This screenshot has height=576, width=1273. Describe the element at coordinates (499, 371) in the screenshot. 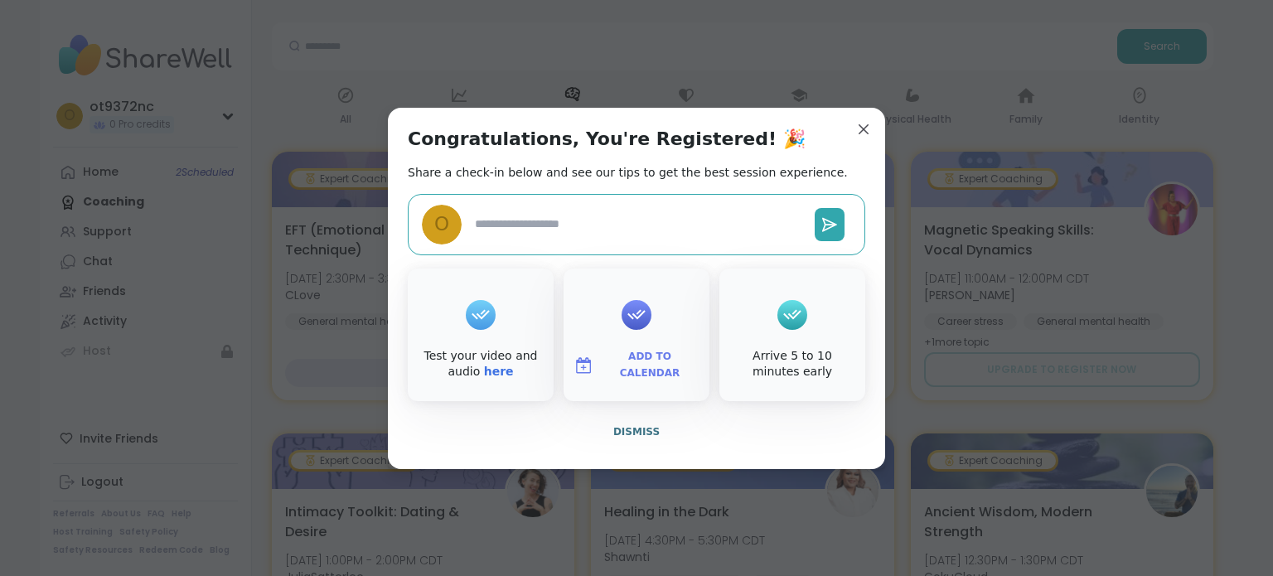

I see `a: here` at that location.